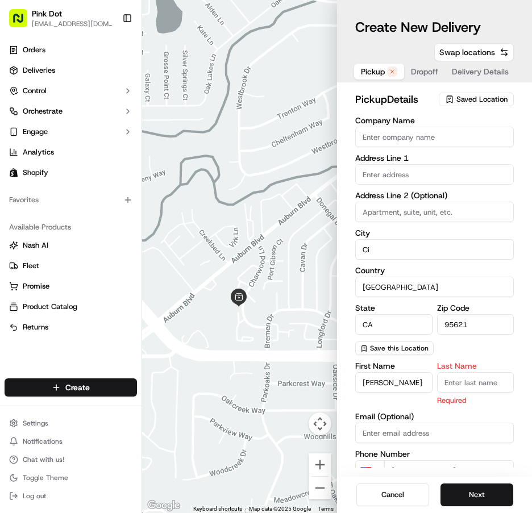 Image resolution: width=532 pixels, height=513 pixels. Describe the element at coordinates (43, 442) in the screenshot. I see `span: Notifications` at that location.